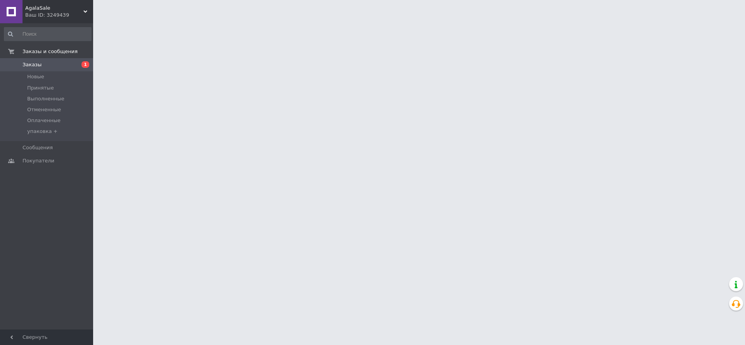 Image resolution: width=745 pixels, height=345 pixels. What do you see at coordinates (44, 110) in the screenshot?
I see `span: Отмененные` at bounding box center [44, 110].